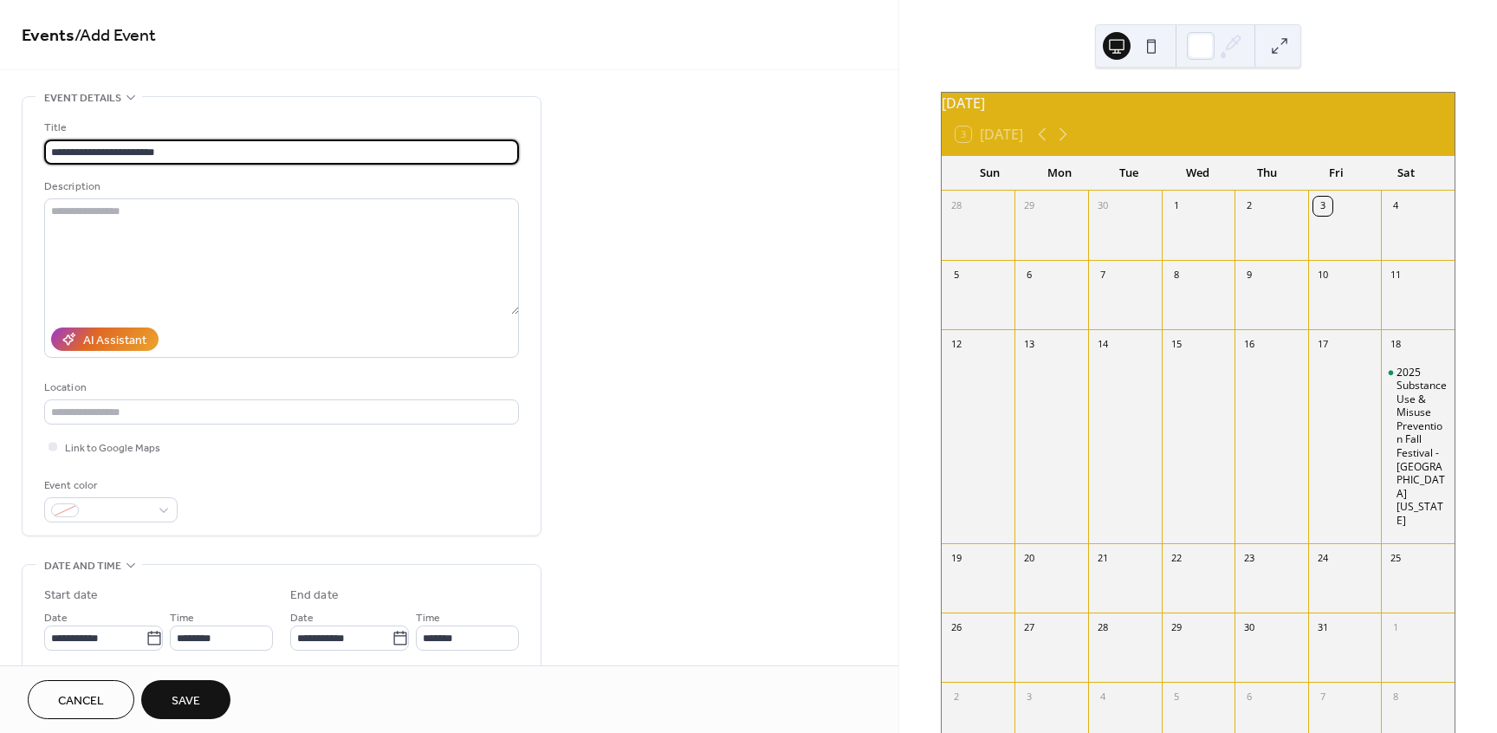  What do you see at coordinates (1249, 559) in the screenshot?
I see `div: 23` at bounding box center [1249, 559].